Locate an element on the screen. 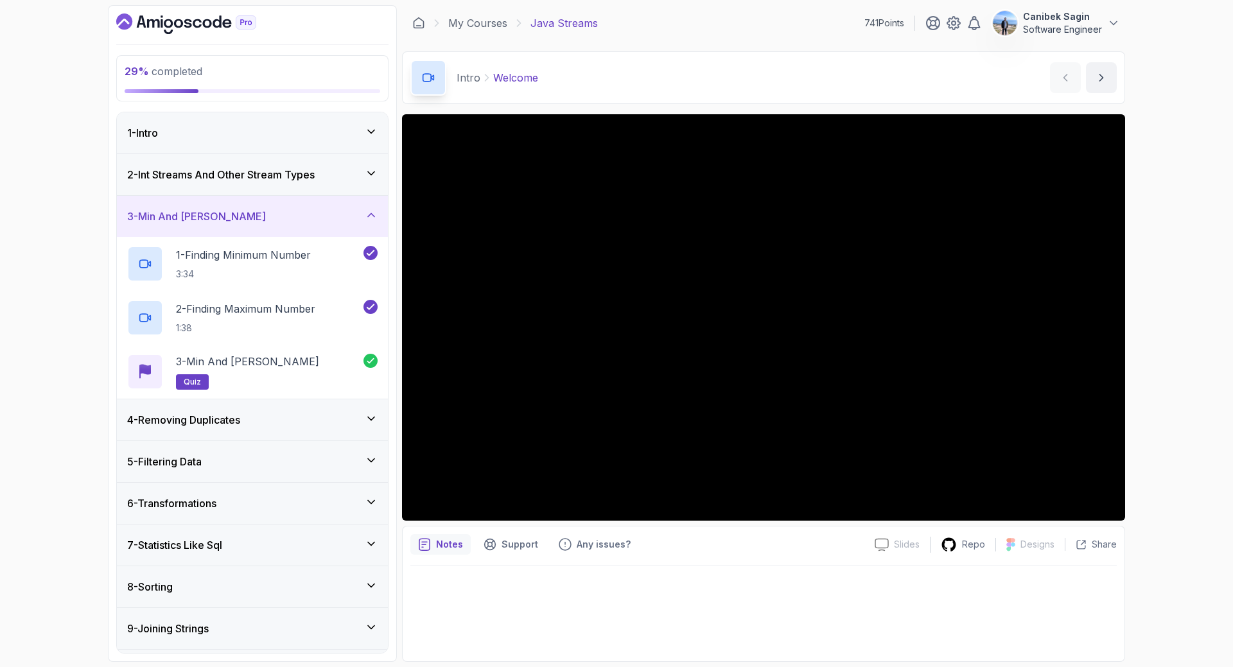  p: Repo is located at coordinates (973, 545).